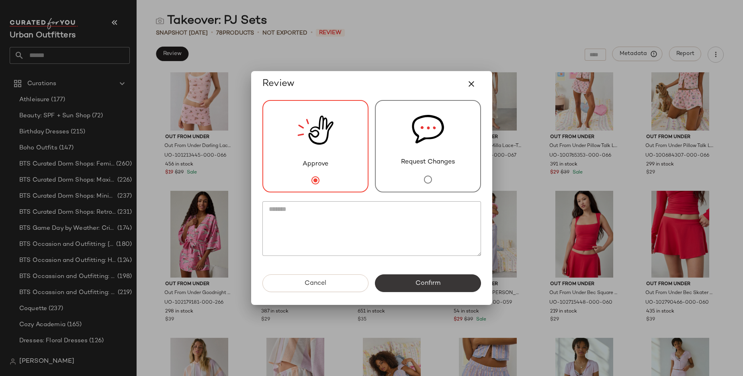  Describe the element at coordinates (428, 162) in the screenshot. I see `span: Request Changes` at that location.